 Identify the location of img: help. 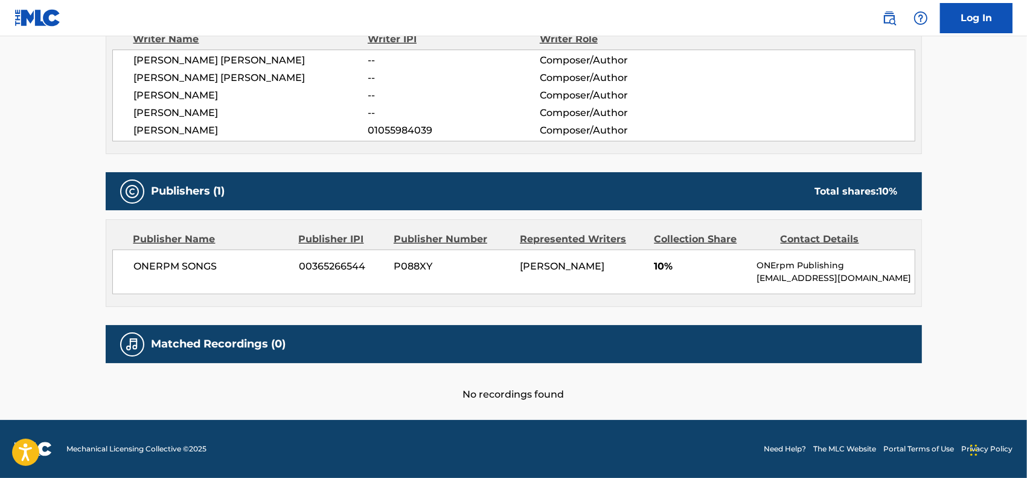
(921, 18).